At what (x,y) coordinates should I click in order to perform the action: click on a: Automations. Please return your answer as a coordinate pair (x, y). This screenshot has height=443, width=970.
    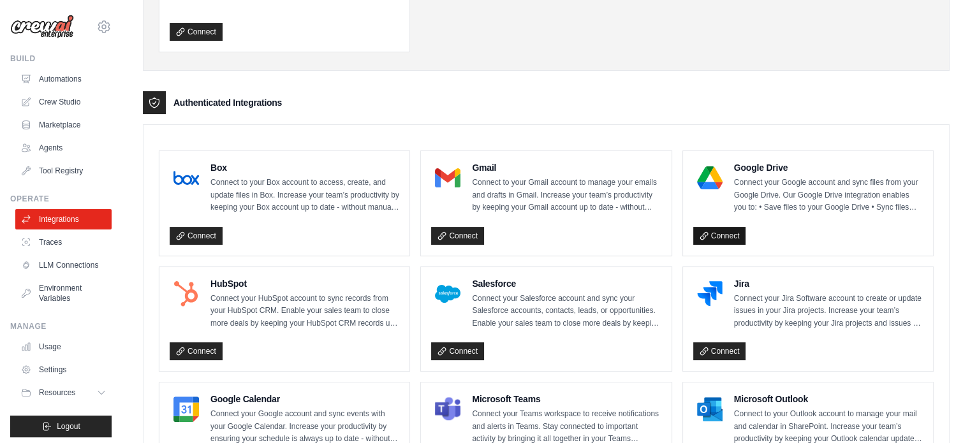
    Looking at the image, I should click on (63, 79).